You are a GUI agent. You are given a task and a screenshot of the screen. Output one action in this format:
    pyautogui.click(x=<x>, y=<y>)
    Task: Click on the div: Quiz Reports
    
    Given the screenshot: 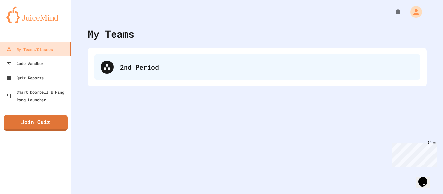 What is the action you would take?
    pyautogui.click(x=25, y=78)
    